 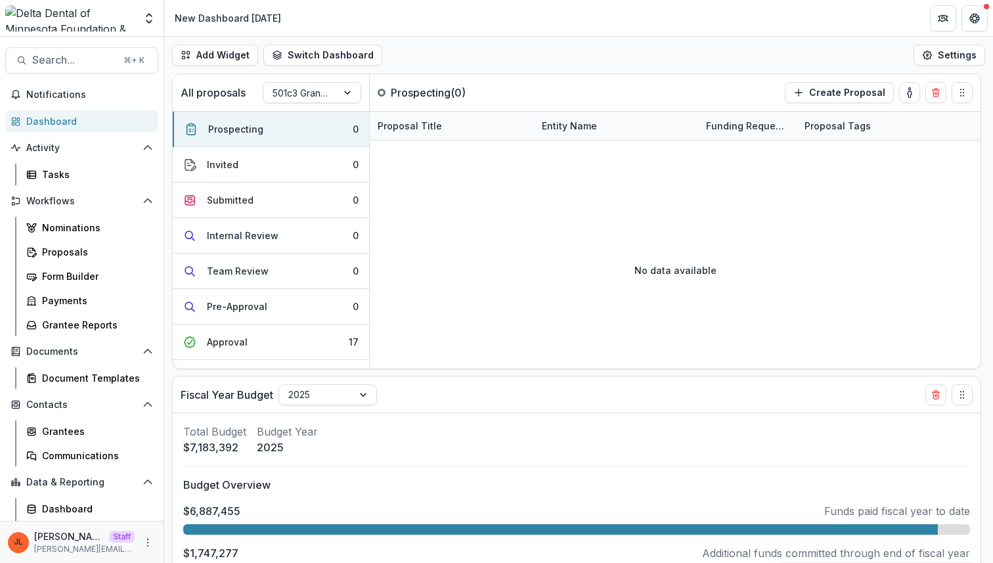 I want to click on a: Proposals, so click(x=89, y=252).